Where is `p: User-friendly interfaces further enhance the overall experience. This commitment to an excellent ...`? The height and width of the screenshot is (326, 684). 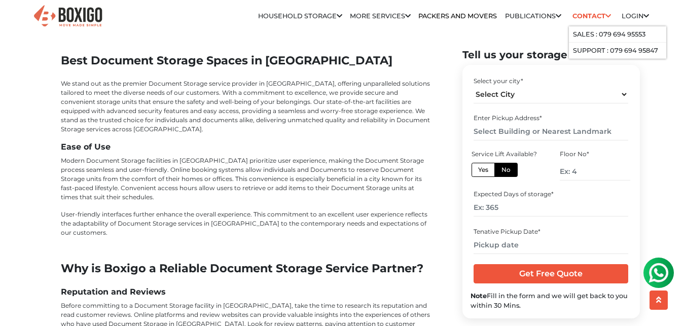
p: User-friendly interfaces further enhance the overall experience. This commitment to an excellent ... is located at coordinates (246, 224).